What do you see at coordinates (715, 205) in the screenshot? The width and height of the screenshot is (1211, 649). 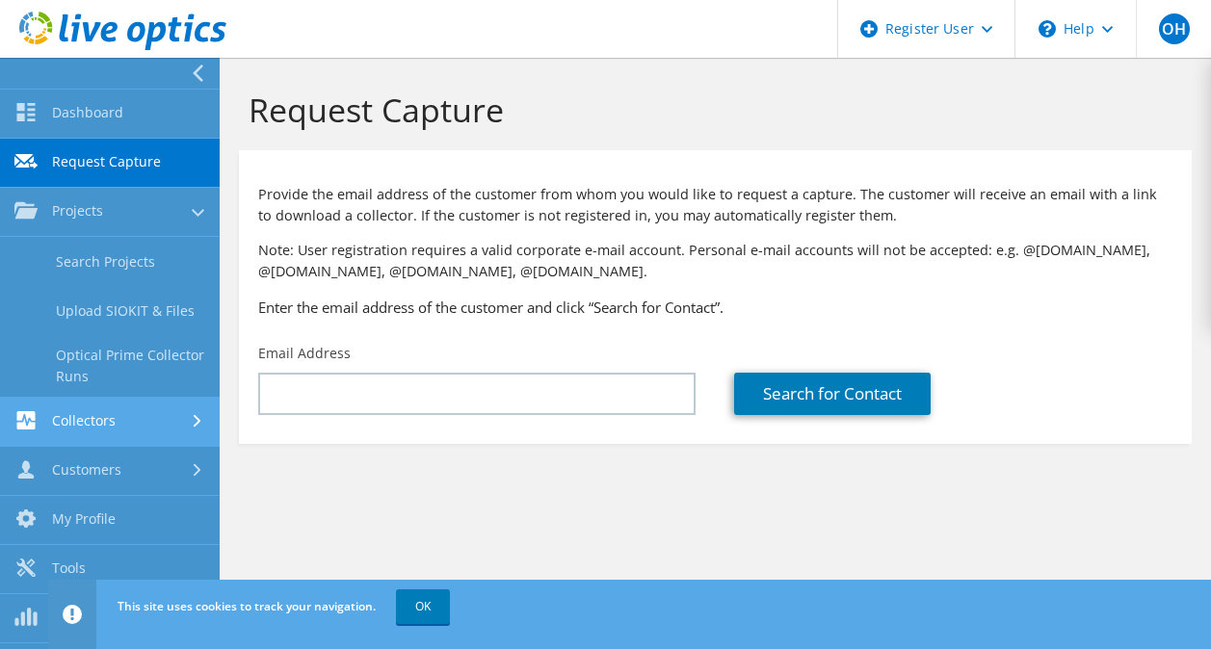 I see `p: Provide the email address of the customer from whom you would like to request a capture. The cust...` at bounding box center [715, 205].